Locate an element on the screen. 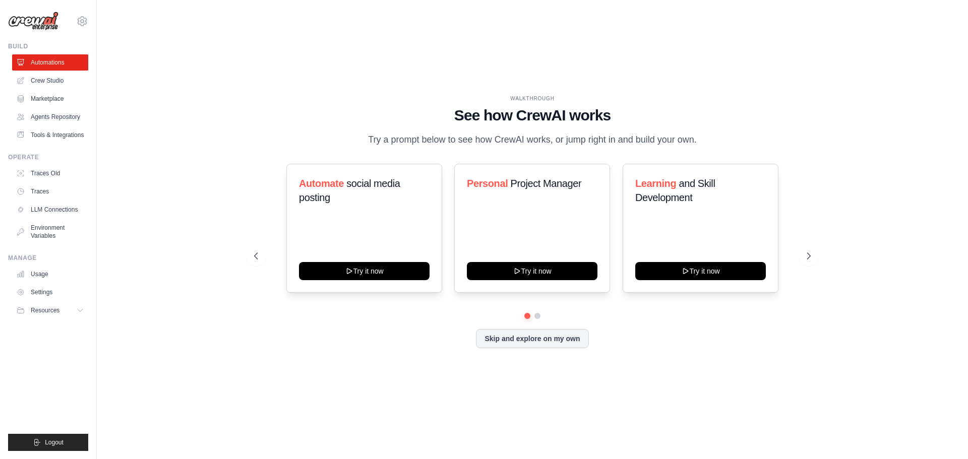 Image resolution: width=968 pixels, height=459 pixels. button: Skip and explore on my own is located at coordinates (532, 339).